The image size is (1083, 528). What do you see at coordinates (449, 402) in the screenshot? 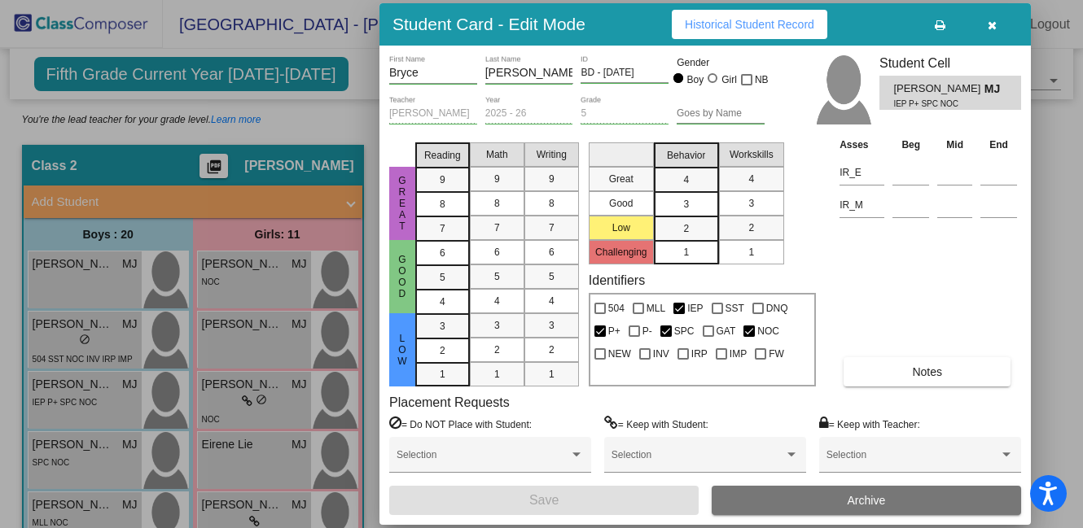
I see `label: Placement Requests` at bounding box center [449, 402].